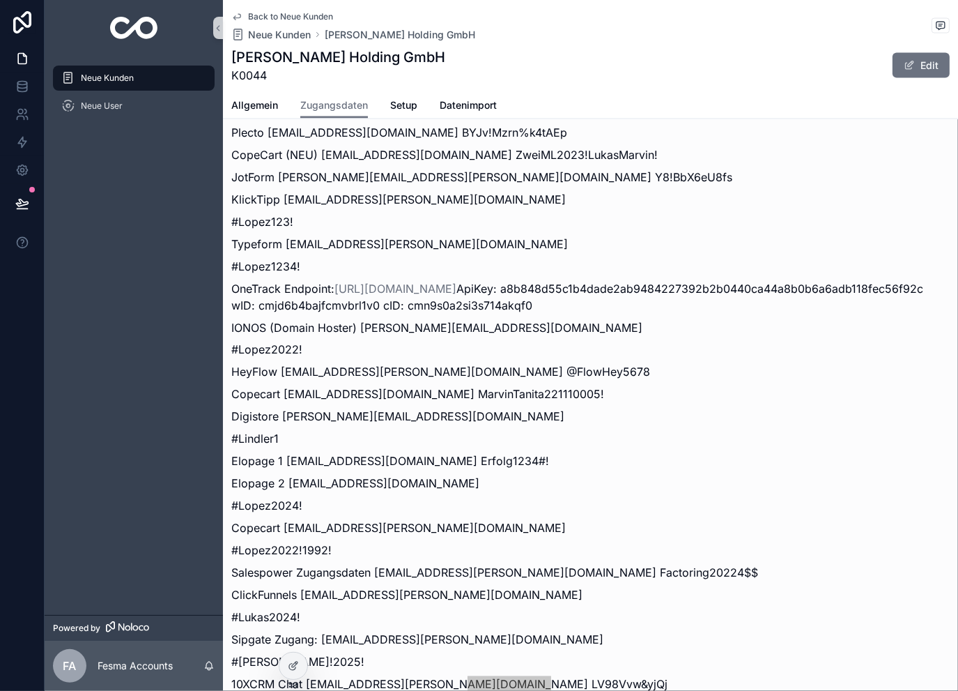  What do you see at coordinates (403, 107) in the screenshot?
I see `a: Setup` at bounding box center [403, 107].